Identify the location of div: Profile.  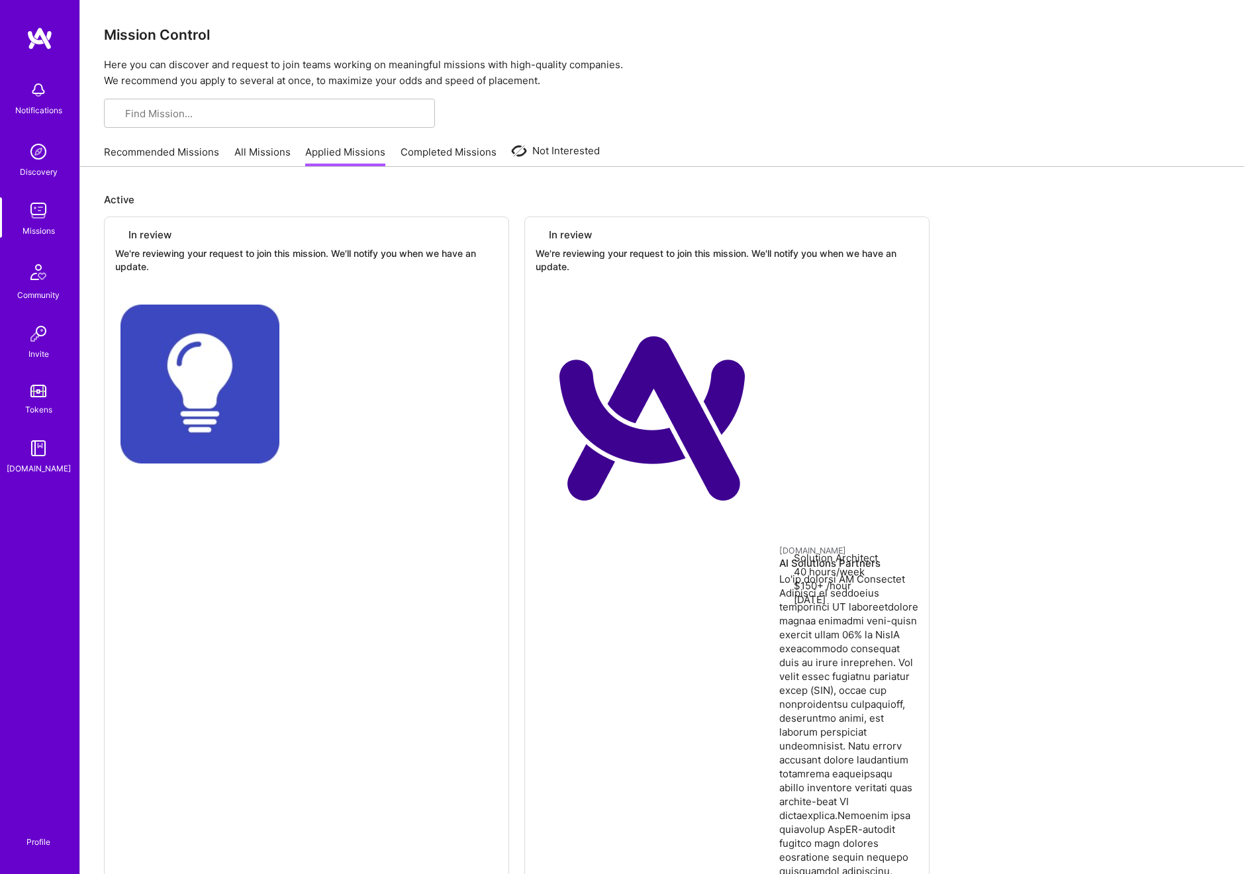
(38, 841).